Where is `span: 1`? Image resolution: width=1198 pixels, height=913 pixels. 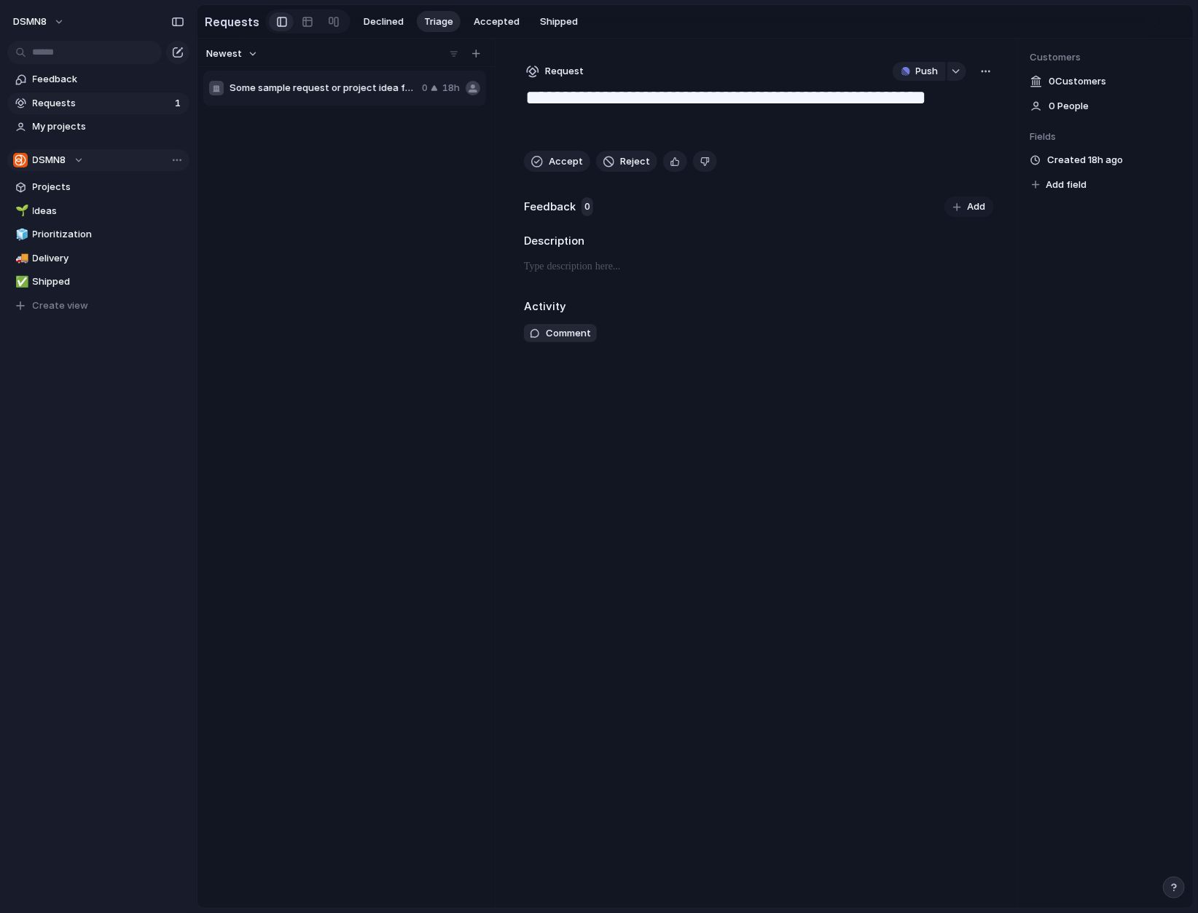
span: 1 is located at coordinates (179, 103).